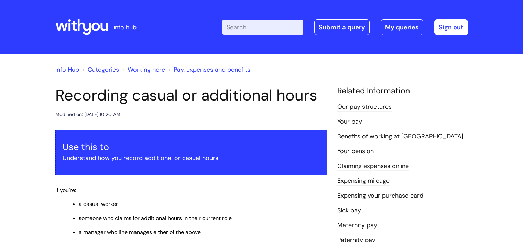 The width and height of the screenshot is (523, 242). Describe the element at coordinates (403, 91) in the screenshot. I see `h4: Related Information` at that location.